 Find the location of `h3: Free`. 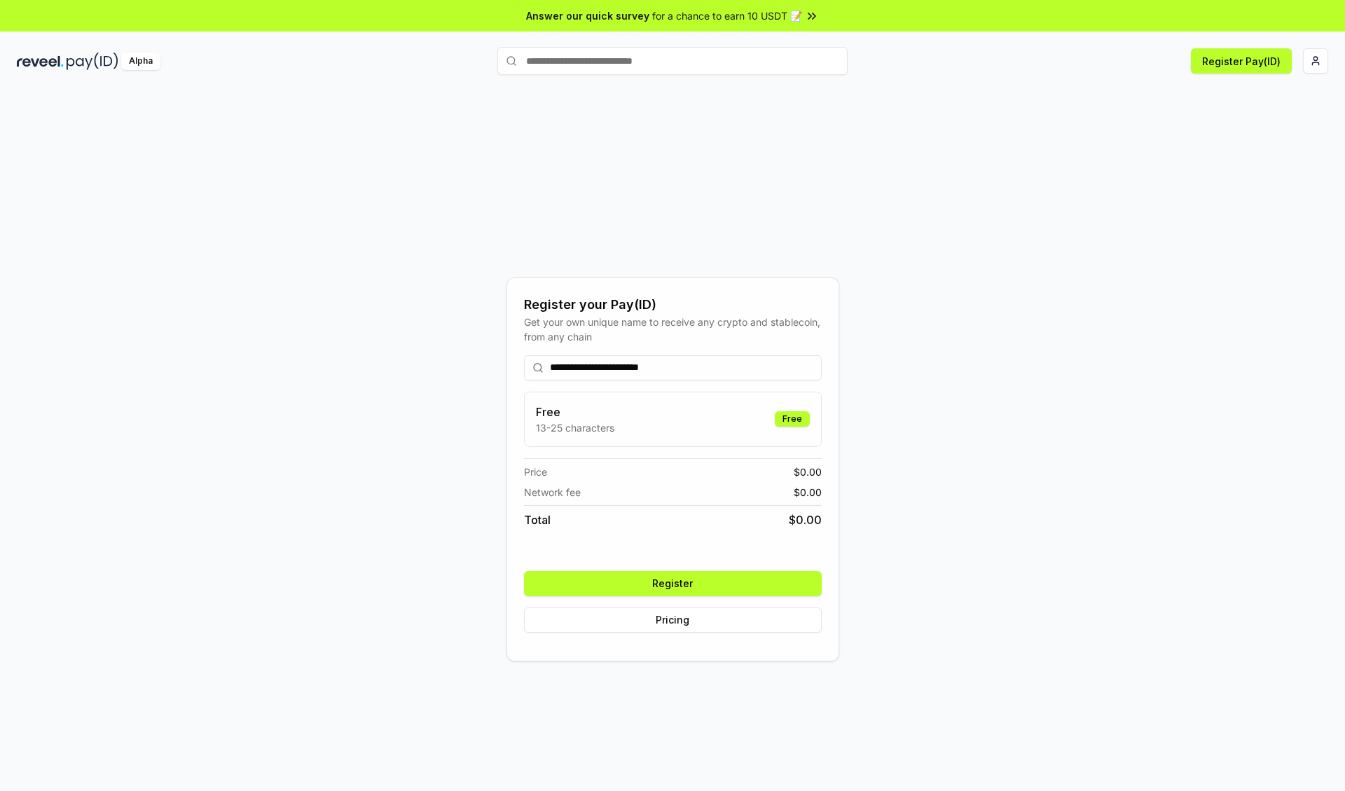

h3: Free is located at coordinates (575, 412).